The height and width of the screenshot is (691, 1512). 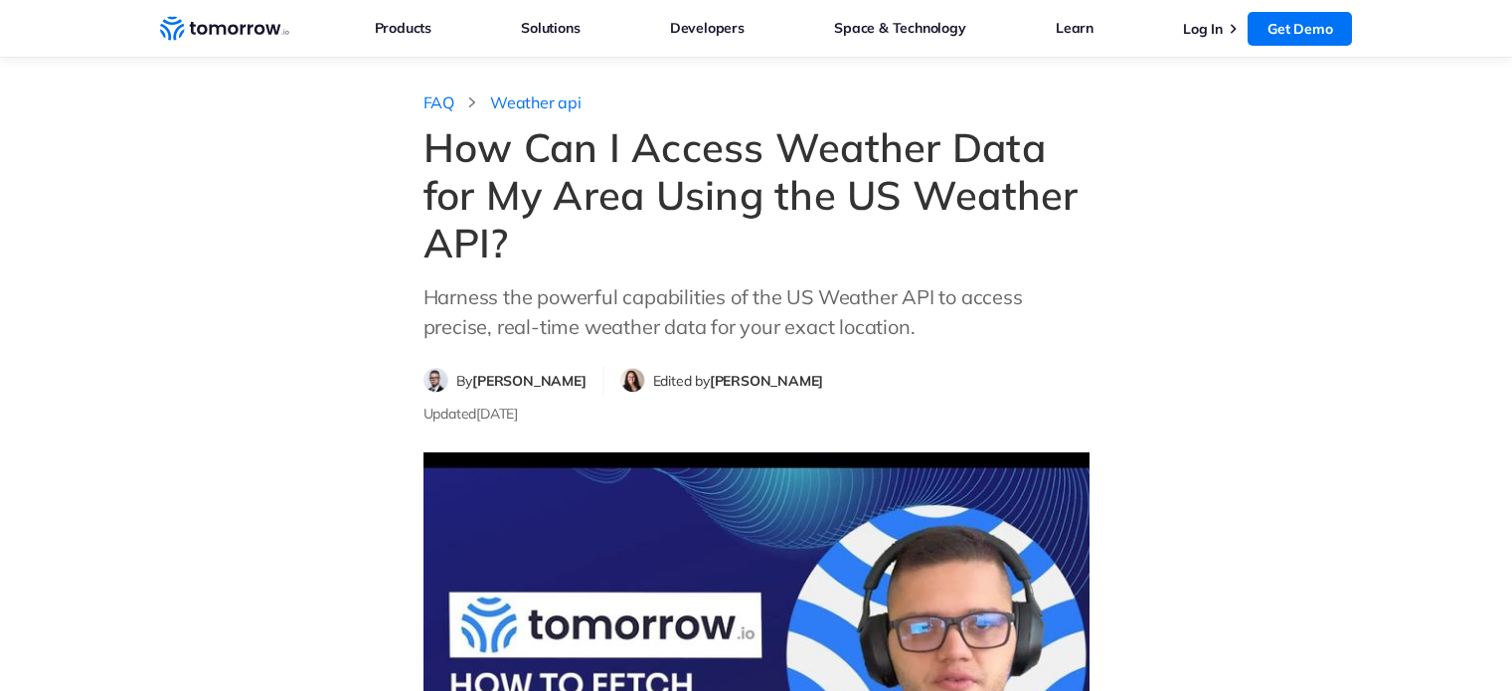 I want to click on a: Developers, so click(x=707, y=28).